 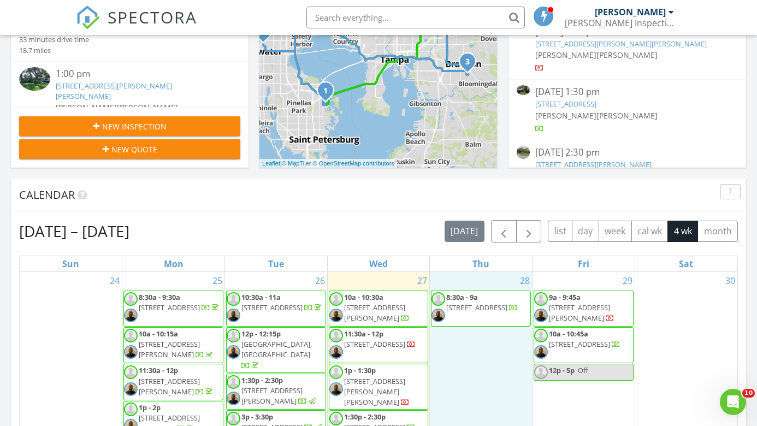 What do you see at coordinates (267, 34) in the screenshot?
I see `div: 1730 Kenneth, Clearwater FL 33755` at bounding box center [267, 34].